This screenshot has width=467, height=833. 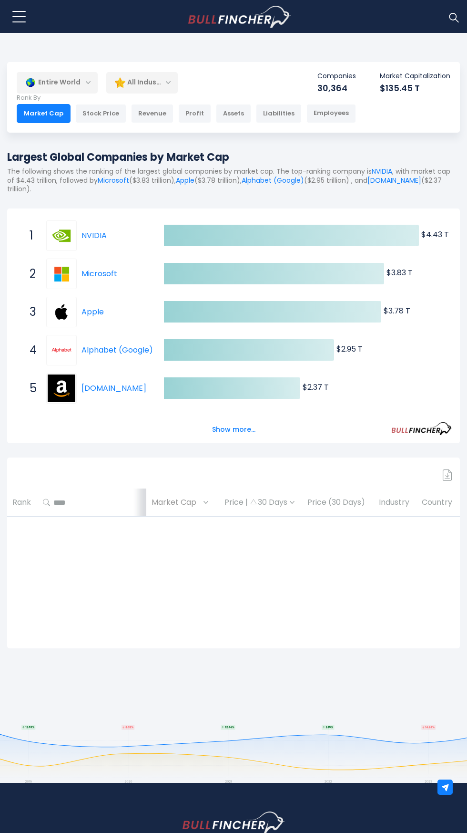 What do you see at coordinates (397, 310) in the screenshot?
I see `text: $3.78 T` at bounding box center [397, 310].